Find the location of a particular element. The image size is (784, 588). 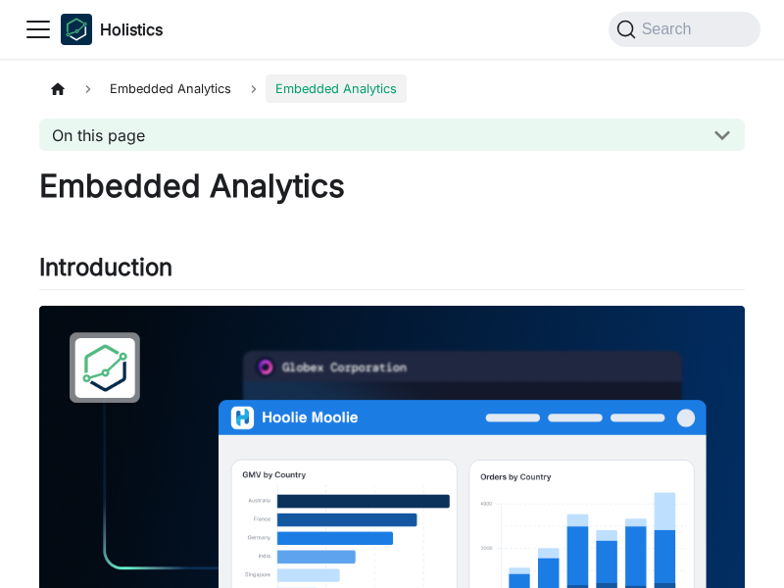

a: HolisticsHolisticsHolistics is located at coordinates (112, 29).